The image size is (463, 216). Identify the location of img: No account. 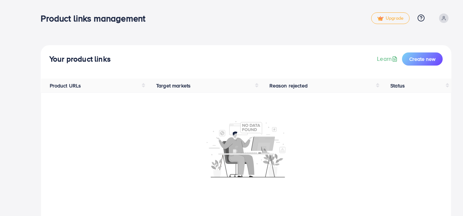
(246, 148).